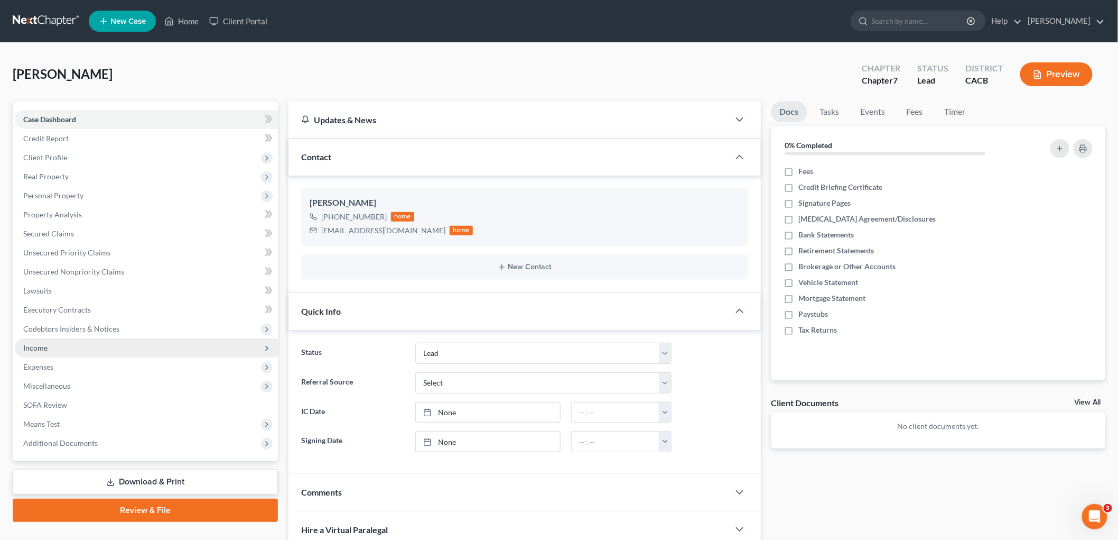 The image size is (1118, 540). Describe the element at coordinates (47, 385) in the screenshot. I see `span: Miscellaneous` at that location.